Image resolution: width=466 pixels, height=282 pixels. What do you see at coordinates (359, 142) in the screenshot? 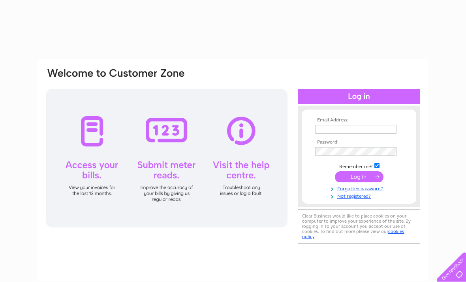
I see `th: Password:` at bounding box center [359, 142].